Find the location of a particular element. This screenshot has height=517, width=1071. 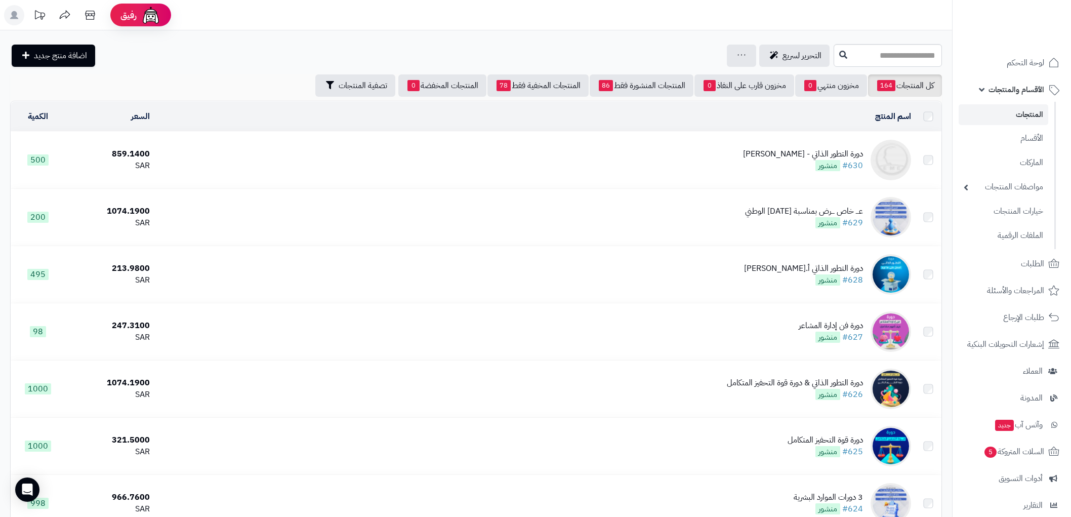

a: المنتجات المخفية فقط78 is located at coordinates (538, 86).